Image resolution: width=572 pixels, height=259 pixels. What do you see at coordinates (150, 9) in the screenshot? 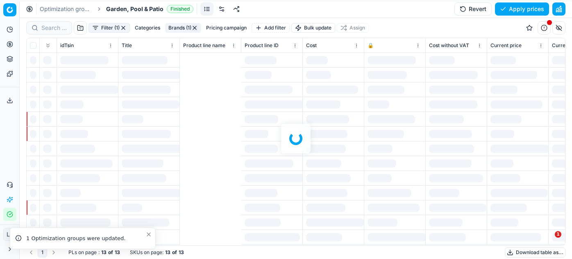
I see `span: Garden, Pool & PatioFinished` at bounding box center [150, 9].